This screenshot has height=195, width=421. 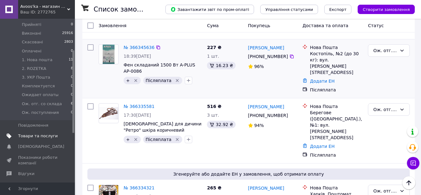 What do you see at coordinates (32, 42) in the screenshot?
I see `span: Скасовані` at bounding box center [32, 42].